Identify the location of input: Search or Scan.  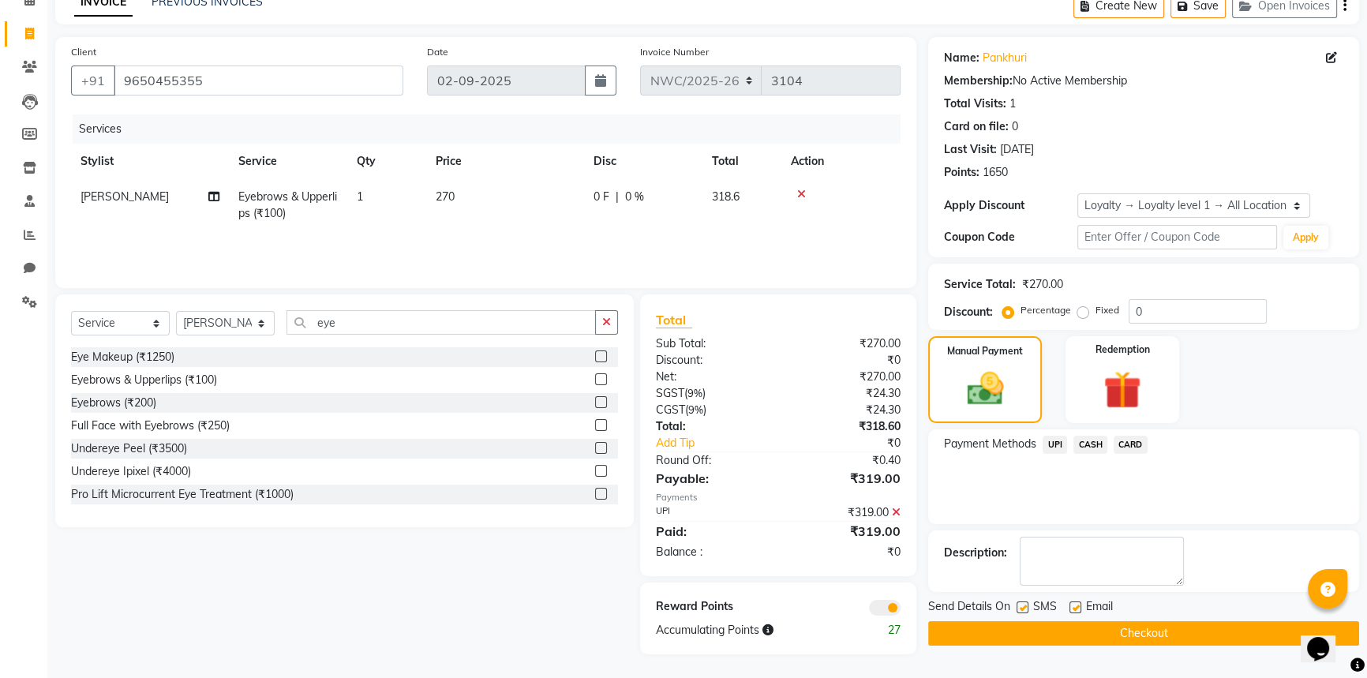
(441, 322).